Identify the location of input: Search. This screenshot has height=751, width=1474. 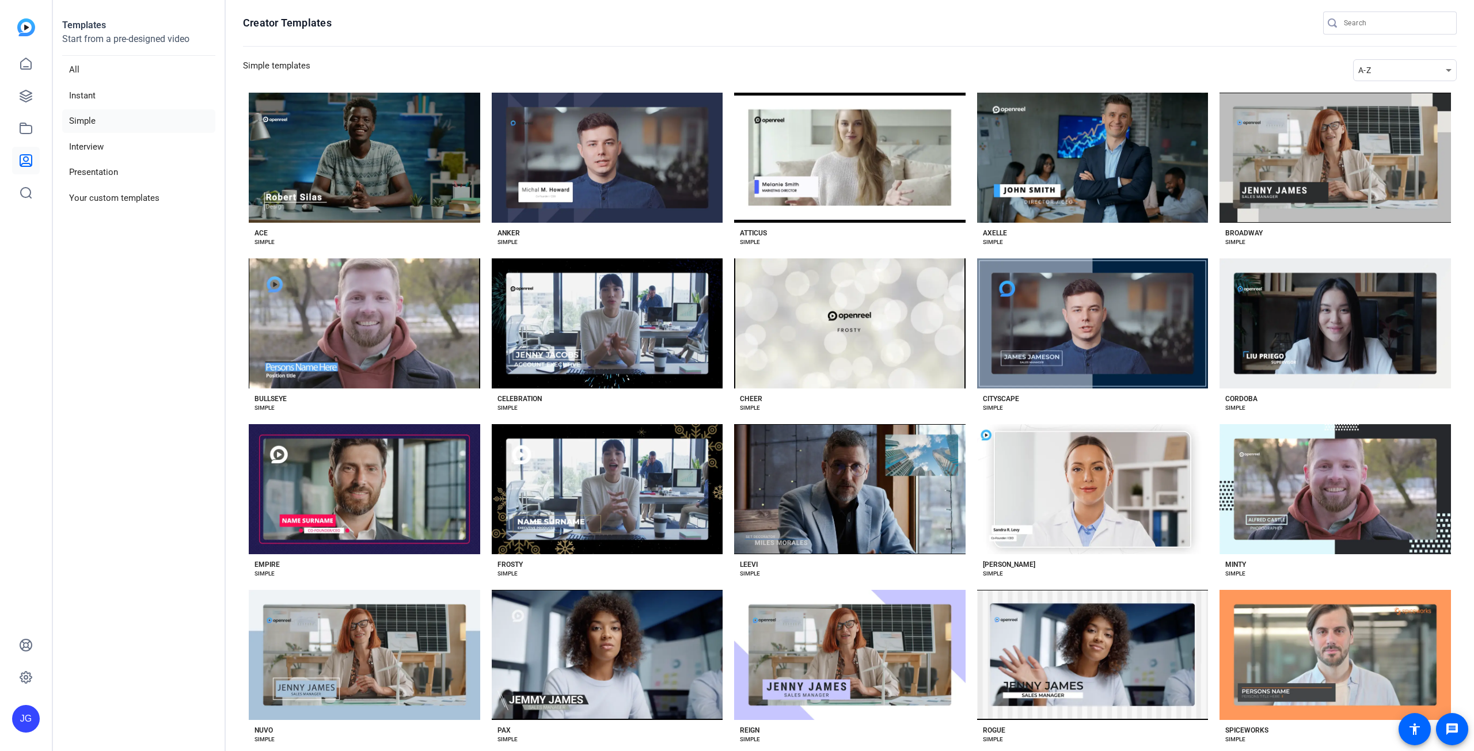
(1396, 23).